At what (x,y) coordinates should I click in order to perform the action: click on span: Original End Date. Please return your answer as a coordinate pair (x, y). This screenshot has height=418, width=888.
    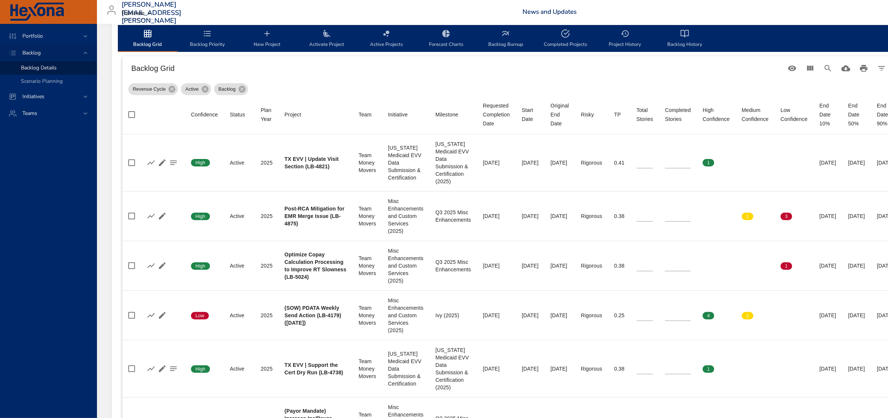
    Looking at the image, I should click on (559, 115).